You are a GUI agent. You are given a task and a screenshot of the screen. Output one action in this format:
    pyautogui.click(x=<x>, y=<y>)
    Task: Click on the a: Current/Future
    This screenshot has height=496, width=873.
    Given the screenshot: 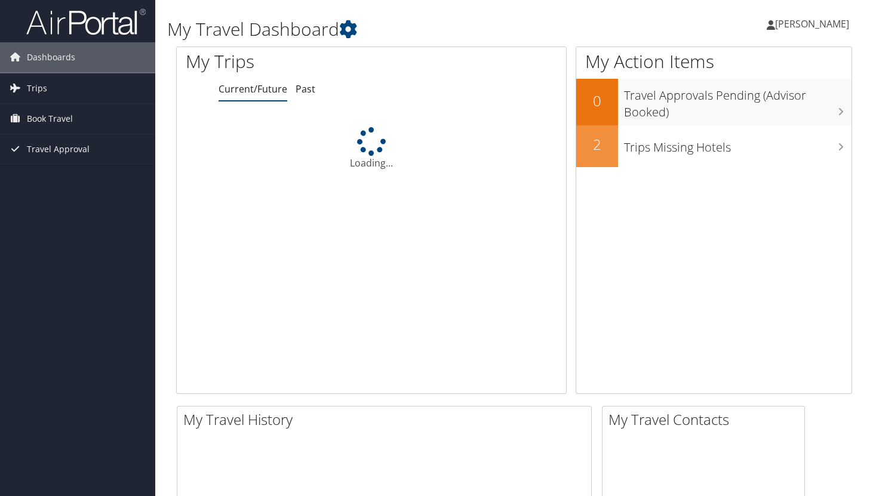 What is the action you would take?
    pyautogui.click(x=252, y=89)
    